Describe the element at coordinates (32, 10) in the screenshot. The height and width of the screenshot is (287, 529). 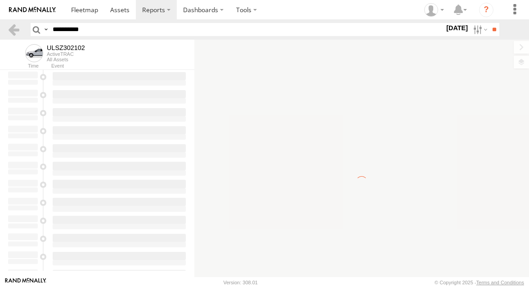
I see `img: rand-logo.svg` at that location.